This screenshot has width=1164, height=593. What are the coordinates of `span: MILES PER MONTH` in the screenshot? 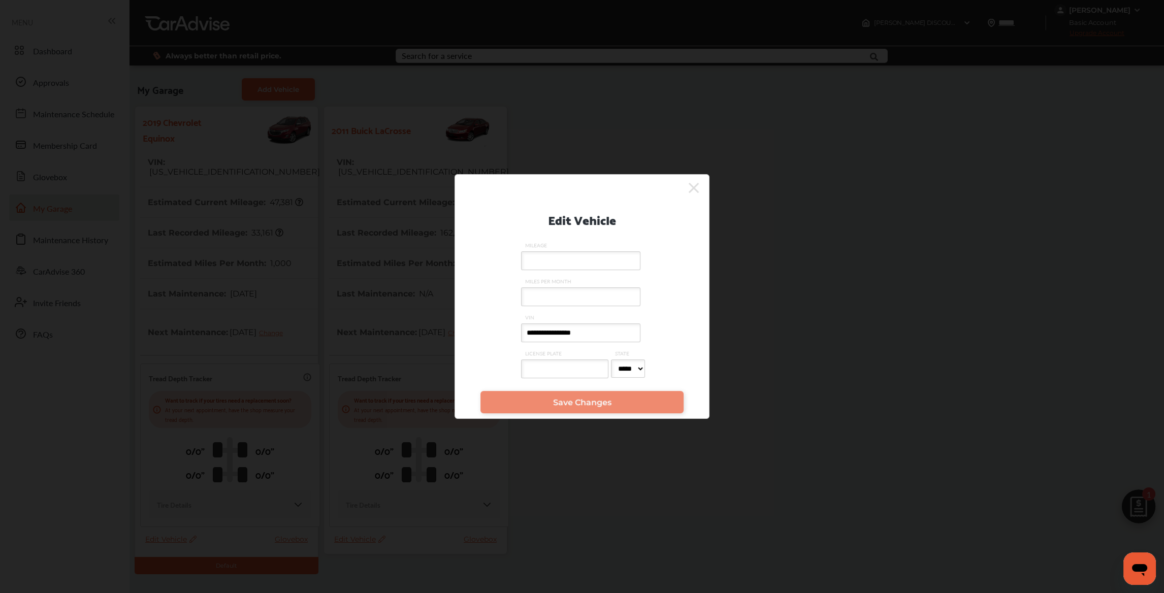 It's located at (582, 281).